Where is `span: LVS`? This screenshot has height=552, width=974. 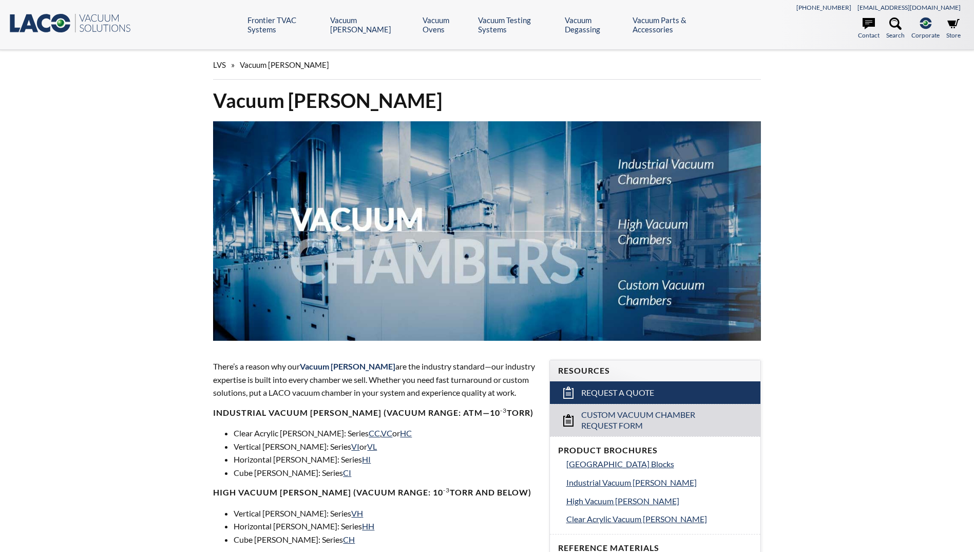
span: LVS is located at coordinates (219, 65).